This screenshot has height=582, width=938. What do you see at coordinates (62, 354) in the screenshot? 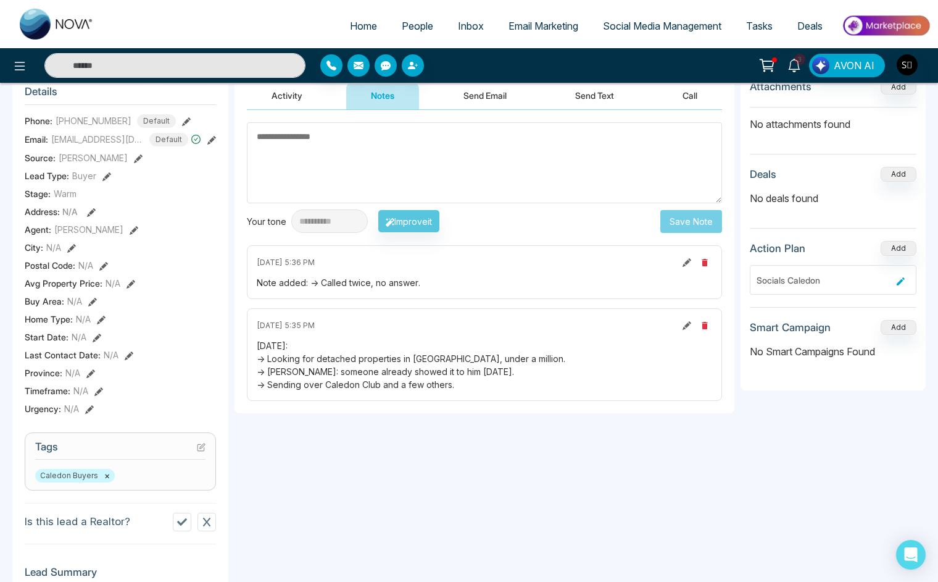
I see `span: Last Contact Date :` at bounding box center [62, 354].